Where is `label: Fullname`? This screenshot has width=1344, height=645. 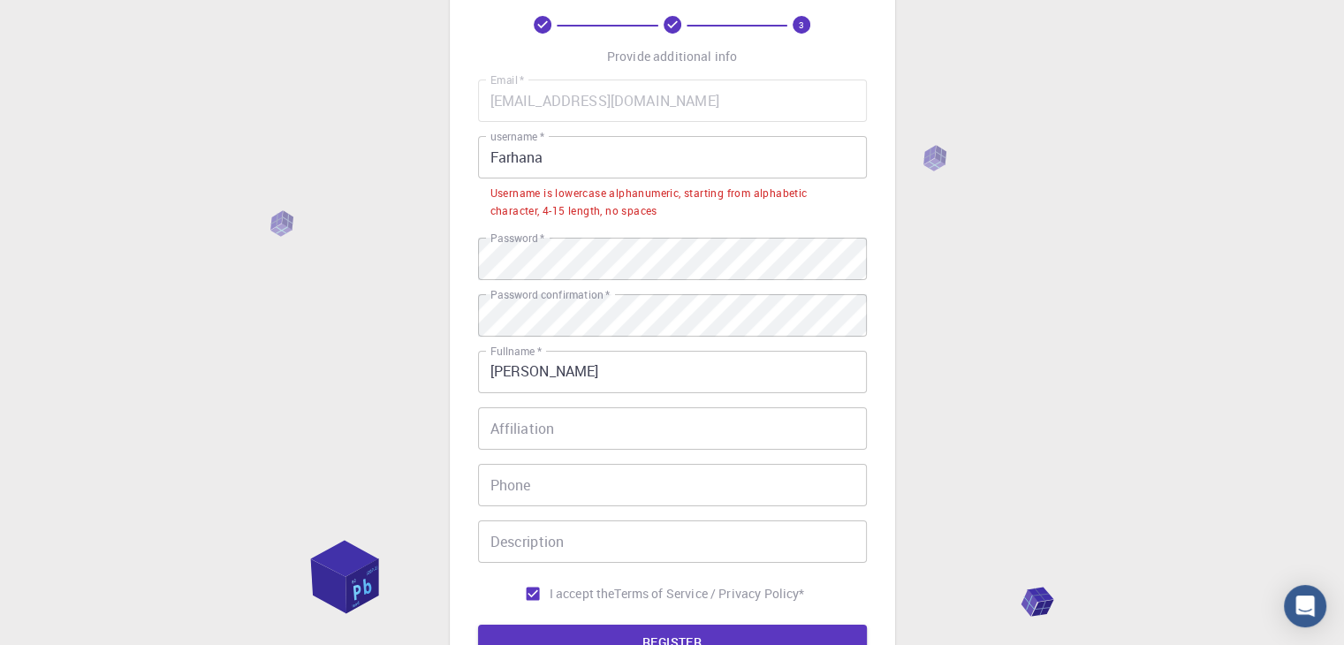 label: Fullname is located at coordinates (516, 351).